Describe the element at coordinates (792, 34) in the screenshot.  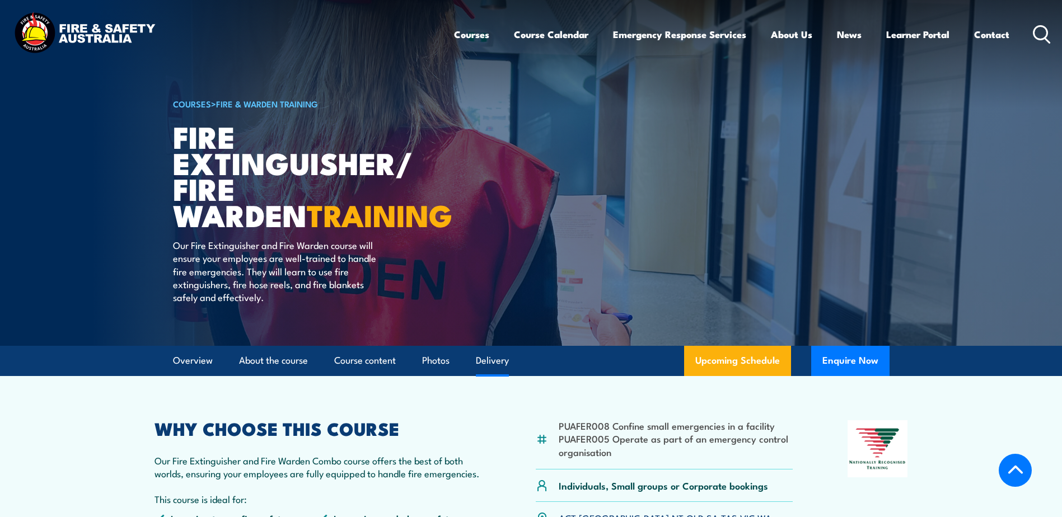
I see `a: About Us` at that location.